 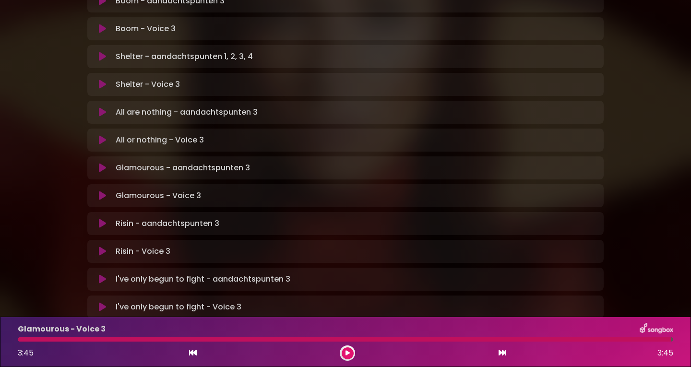 What do you see at coordinates (187, 112) in the screenshot?
I see `p: All are nothing - aandachtspunten 3` at bounding box center [187, 112].